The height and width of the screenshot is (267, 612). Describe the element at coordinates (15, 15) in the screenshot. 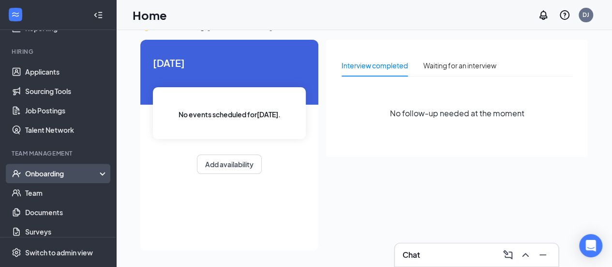

I see `svg: WorkstreamLogo` at that location.